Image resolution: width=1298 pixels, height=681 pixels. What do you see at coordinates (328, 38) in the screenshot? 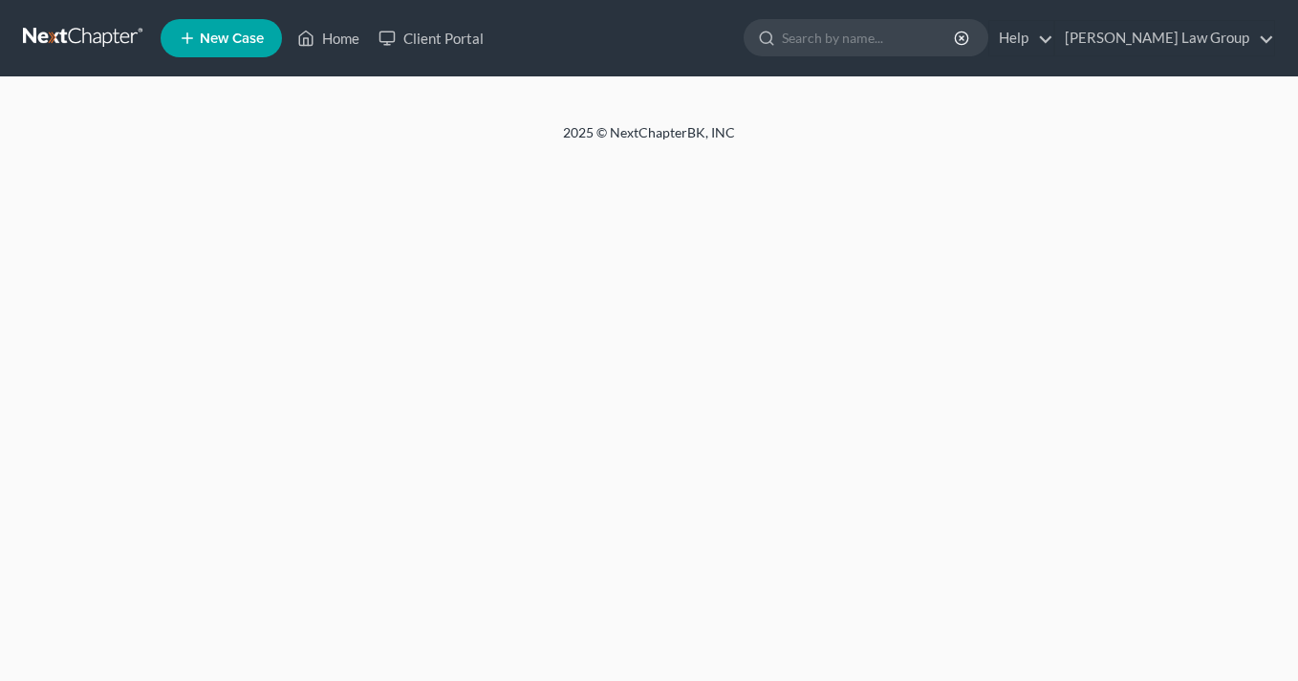
I see `a: Home` at bounding box center [328, 38].